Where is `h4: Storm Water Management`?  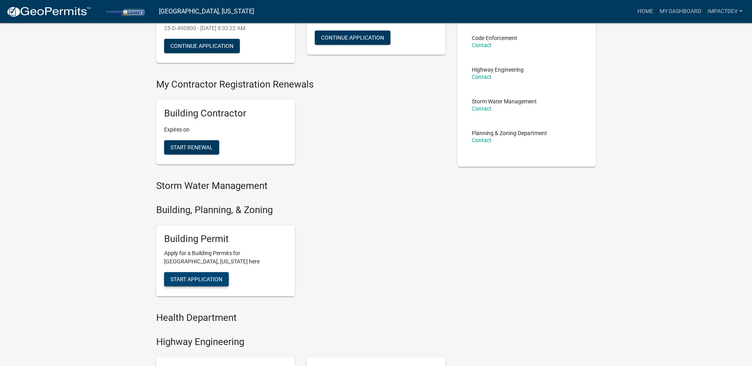 h4: Storm Water Management is located at coordinates (301, 186).